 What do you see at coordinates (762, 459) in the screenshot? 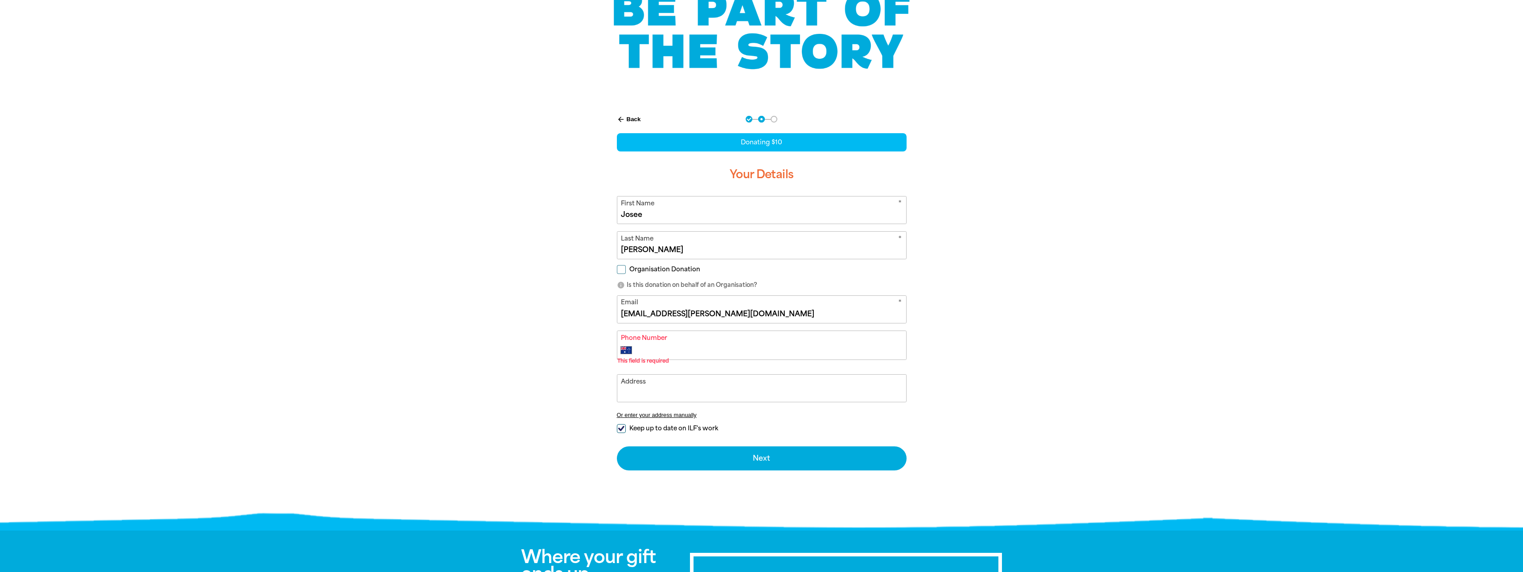
I see `button: Next` at bounding box center [762, 459].